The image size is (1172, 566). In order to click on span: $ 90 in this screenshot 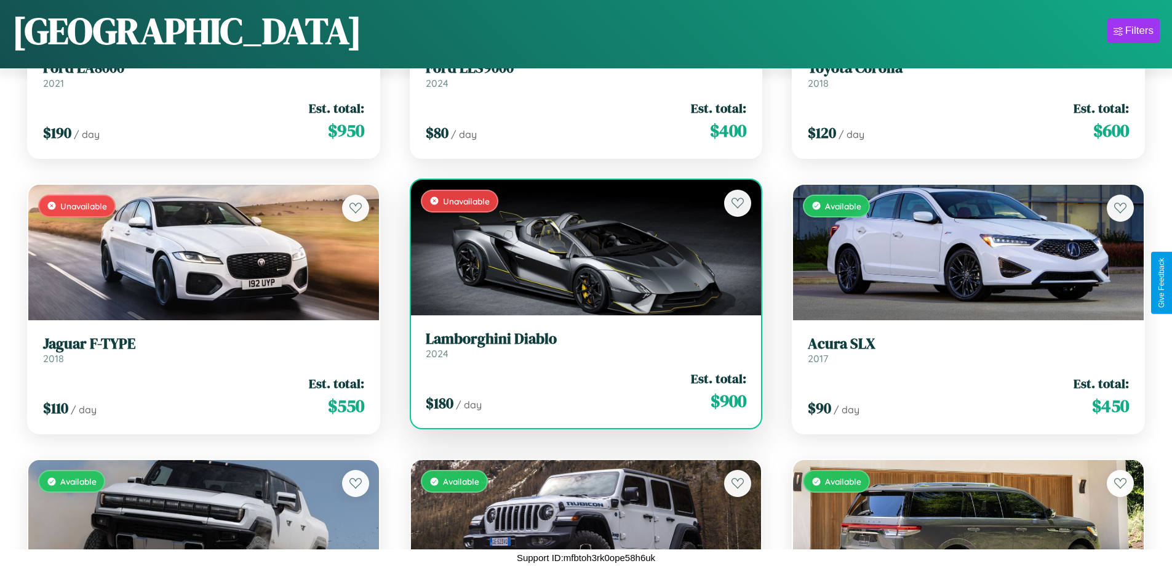, I will do `click(820, 407)`.